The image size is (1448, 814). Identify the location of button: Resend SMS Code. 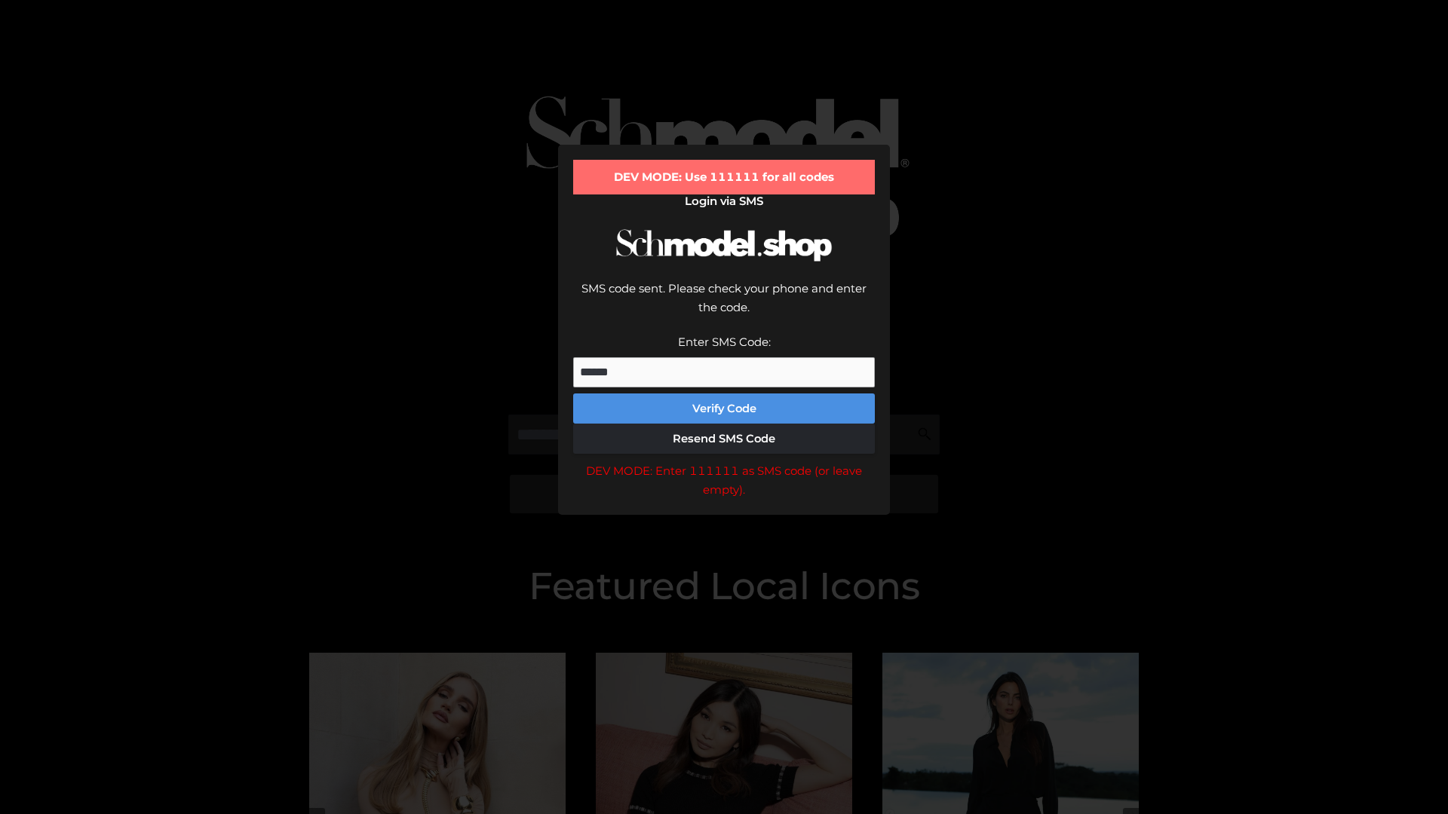
(724, 439).